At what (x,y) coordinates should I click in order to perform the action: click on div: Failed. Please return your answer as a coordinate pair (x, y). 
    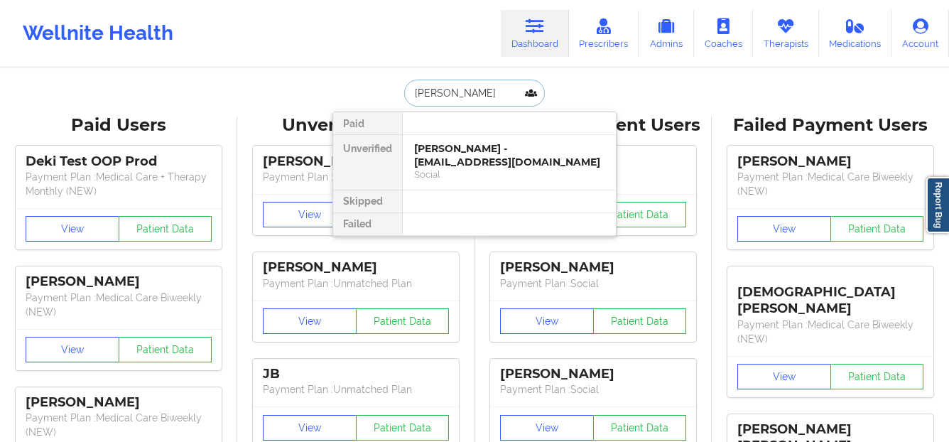
    Looking at the image, I should click on (367, 224).